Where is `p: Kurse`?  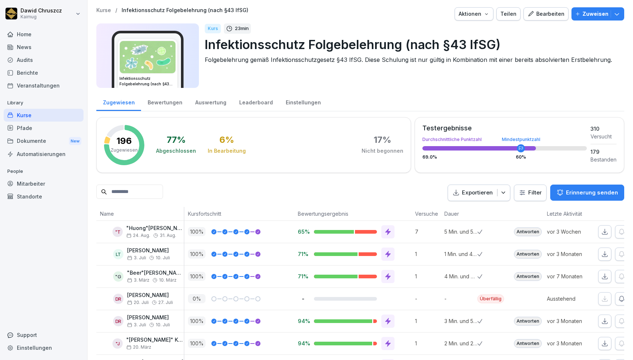
p: Kurse is located at coordinates (104, 10).